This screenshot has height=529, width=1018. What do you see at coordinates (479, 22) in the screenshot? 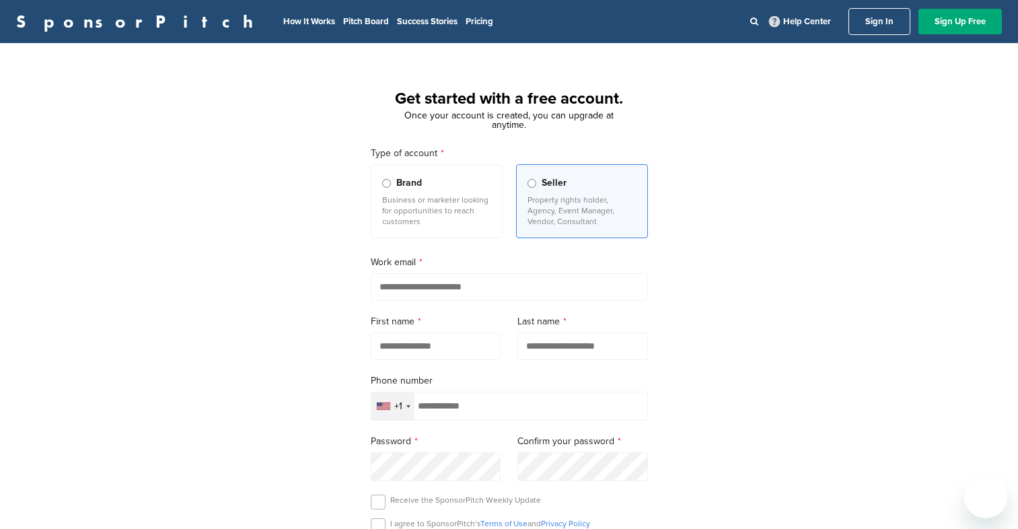
I see `a: Pricing` at bounding box center [479, 22].